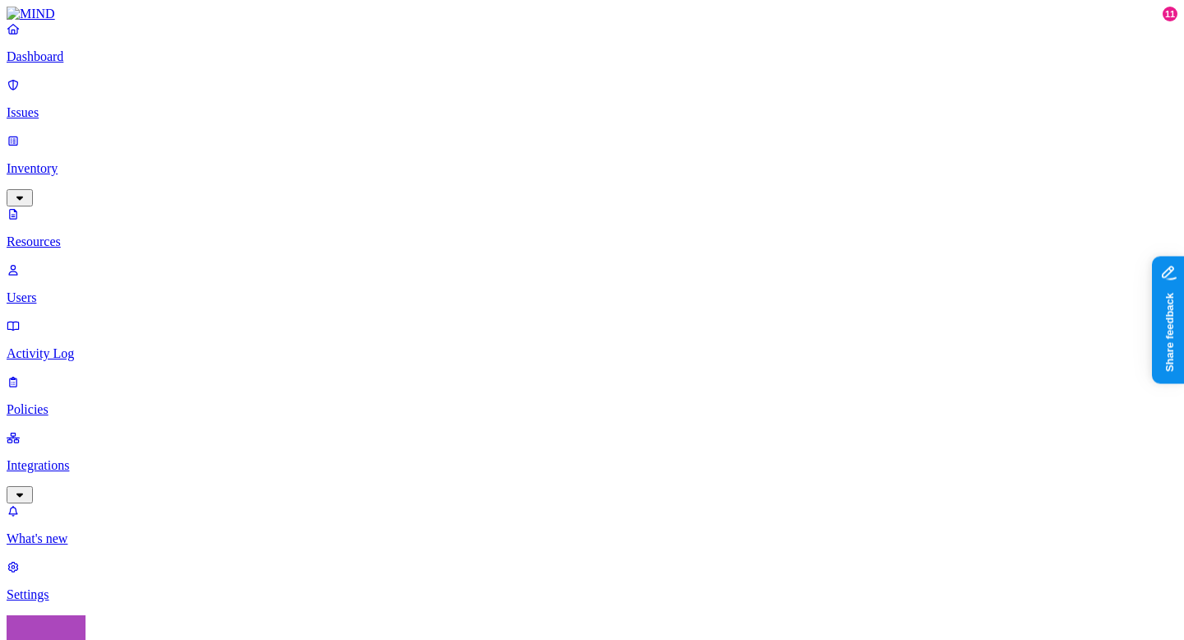  What do you see at coordinates (592, 594) in the screenshot?
I see `p: Settings` at bounding box center [592, 594].